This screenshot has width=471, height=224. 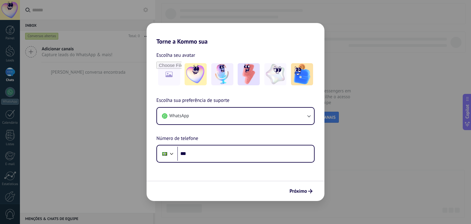 I want to click on span: Escolha sua preferência de suporte, so click(x=193, y=101).